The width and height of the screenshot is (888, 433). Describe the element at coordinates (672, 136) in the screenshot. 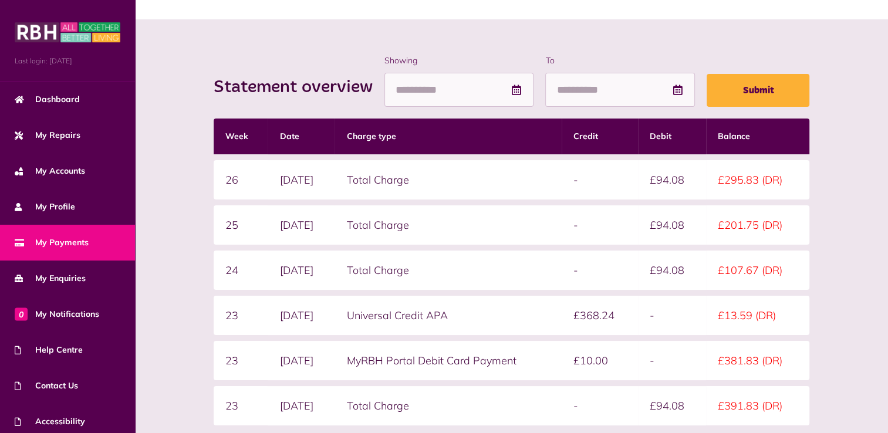

I see `th: Debit` at that location.